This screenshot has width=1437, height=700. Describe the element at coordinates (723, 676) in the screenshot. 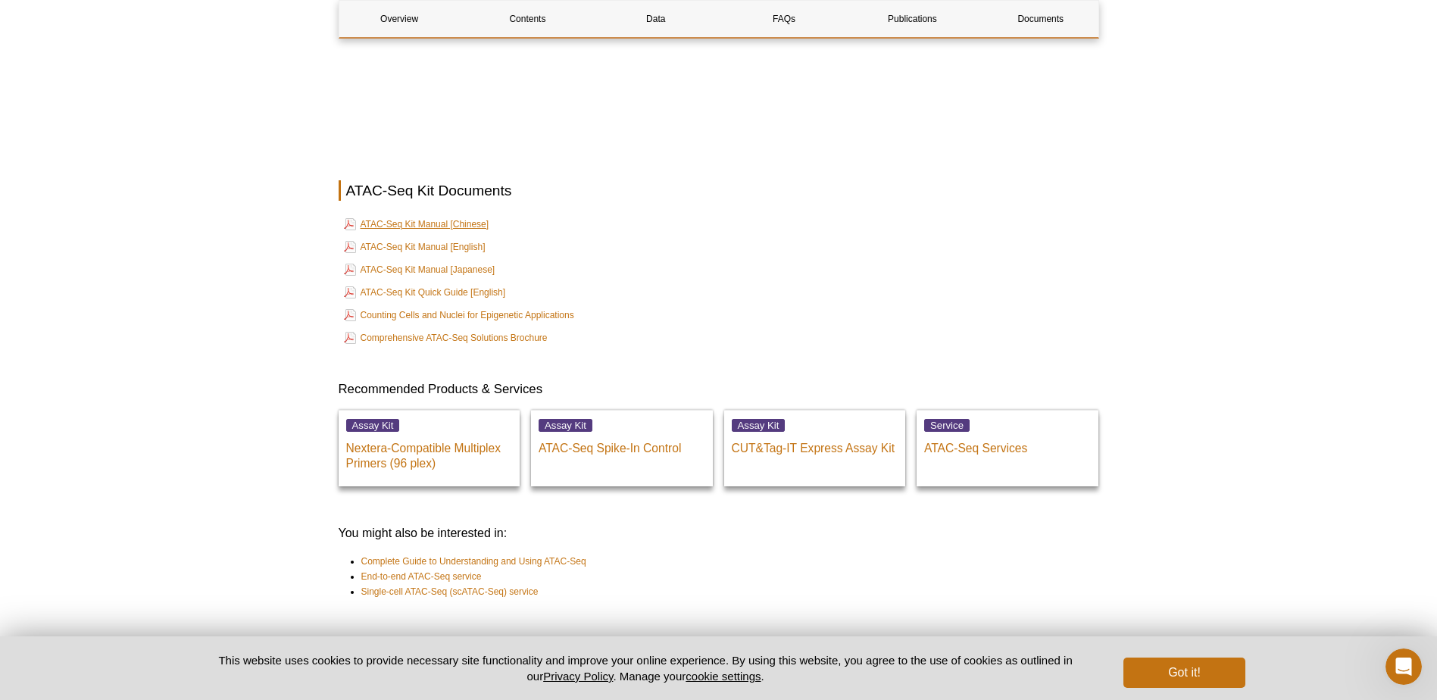

I see `button: cookie settings` at that location.